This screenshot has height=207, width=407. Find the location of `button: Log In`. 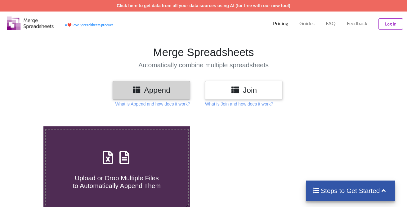

button: Log In is located at coordinates (391, 24).